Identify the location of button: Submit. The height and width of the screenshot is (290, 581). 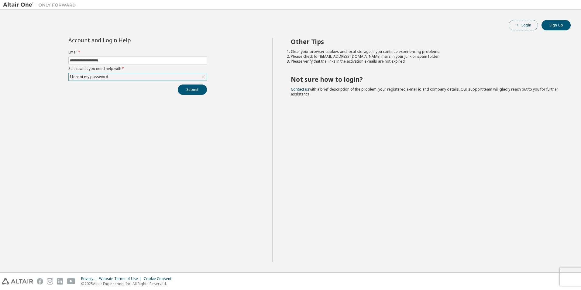
(192, 90).